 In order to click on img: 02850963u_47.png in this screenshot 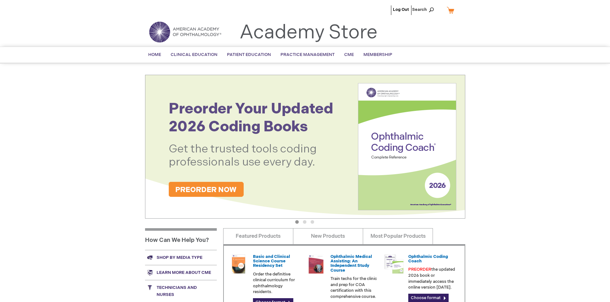, I will do `click(238, 264)`.